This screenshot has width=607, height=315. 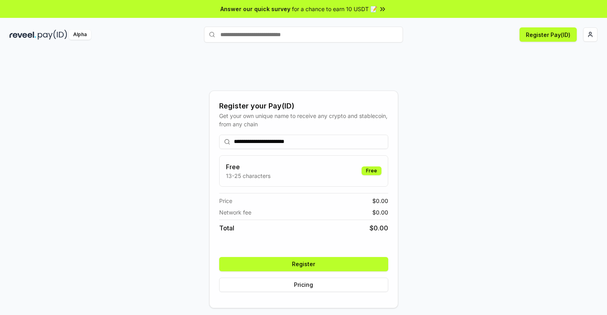 What do you see at coordinates (248, 176) in the screenshot?
I see `p: 13-25 characters` at bounding box center [248, 176].